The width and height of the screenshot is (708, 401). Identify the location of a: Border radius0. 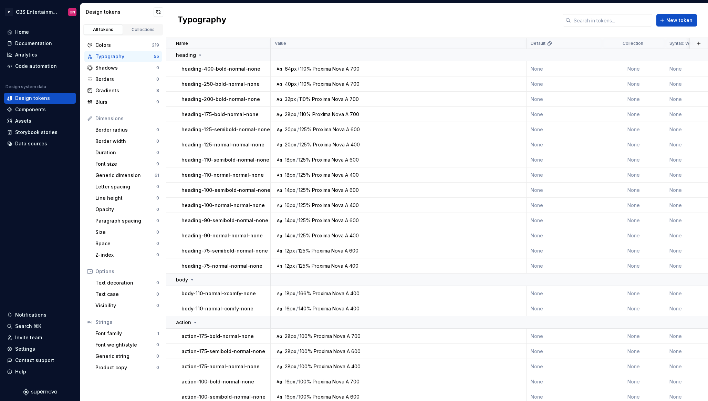
(127, 130).